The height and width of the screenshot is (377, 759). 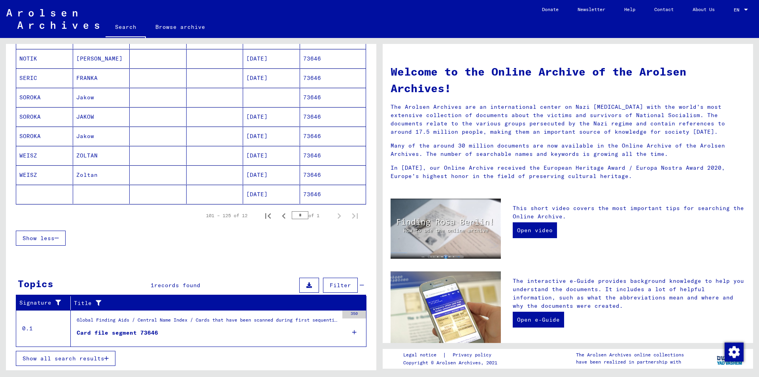 What do you see at coordinates (312, 215) in the screenshot?
I see `div: of 1` at bounding box center [312, 215].